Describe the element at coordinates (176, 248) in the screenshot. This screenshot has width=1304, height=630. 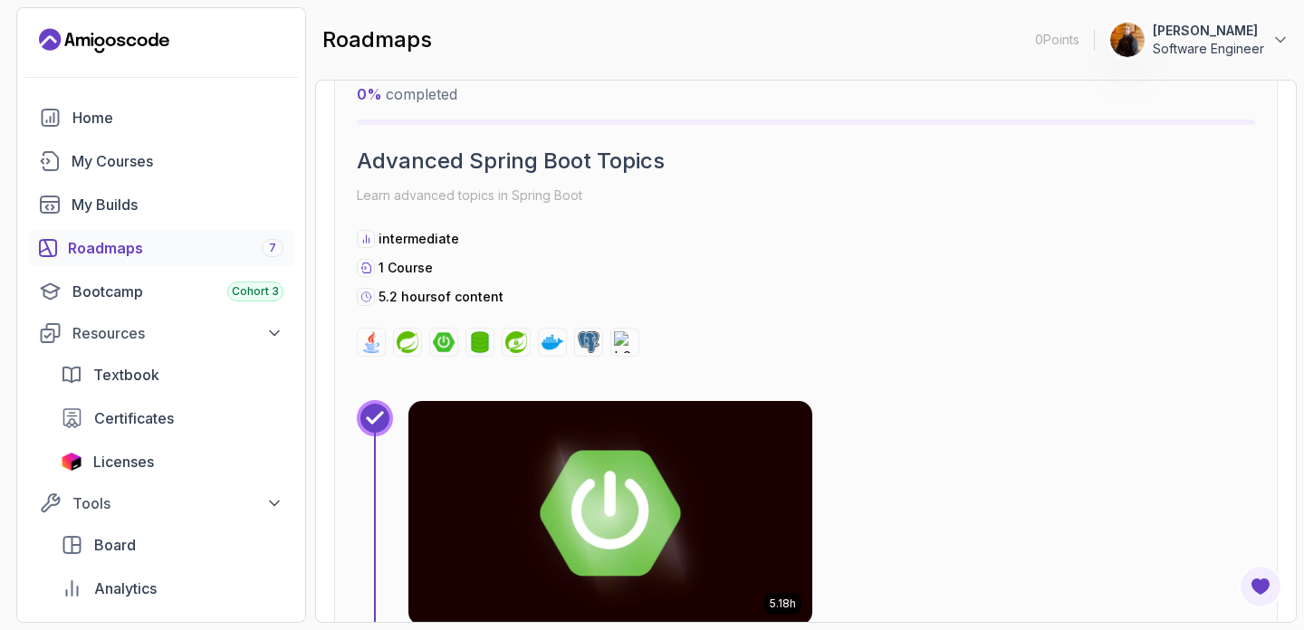
I see `div: Roadmaps` at that location.